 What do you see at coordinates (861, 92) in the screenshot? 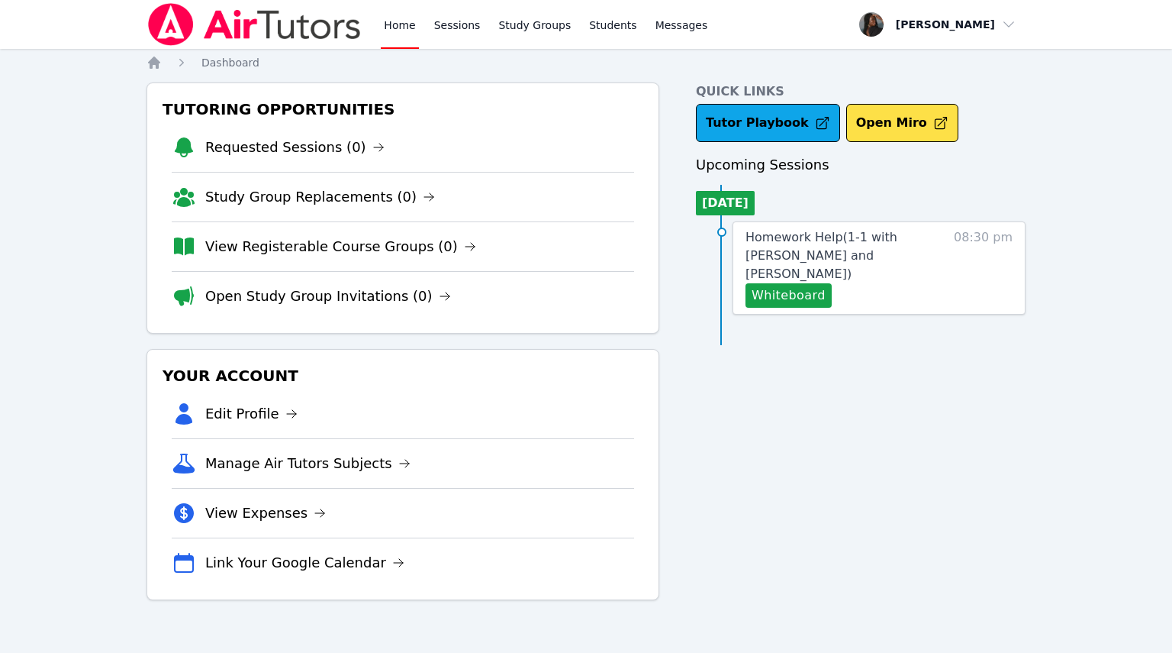
I see `h4: Quick Links` at bounding box center [861, 92].